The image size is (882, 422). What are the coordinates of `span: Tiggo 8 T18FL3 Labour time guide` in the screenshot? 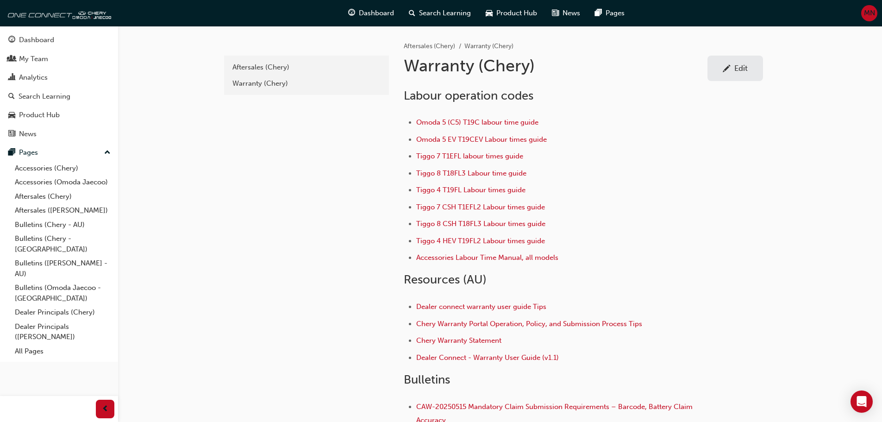 It's located at (471, 173).